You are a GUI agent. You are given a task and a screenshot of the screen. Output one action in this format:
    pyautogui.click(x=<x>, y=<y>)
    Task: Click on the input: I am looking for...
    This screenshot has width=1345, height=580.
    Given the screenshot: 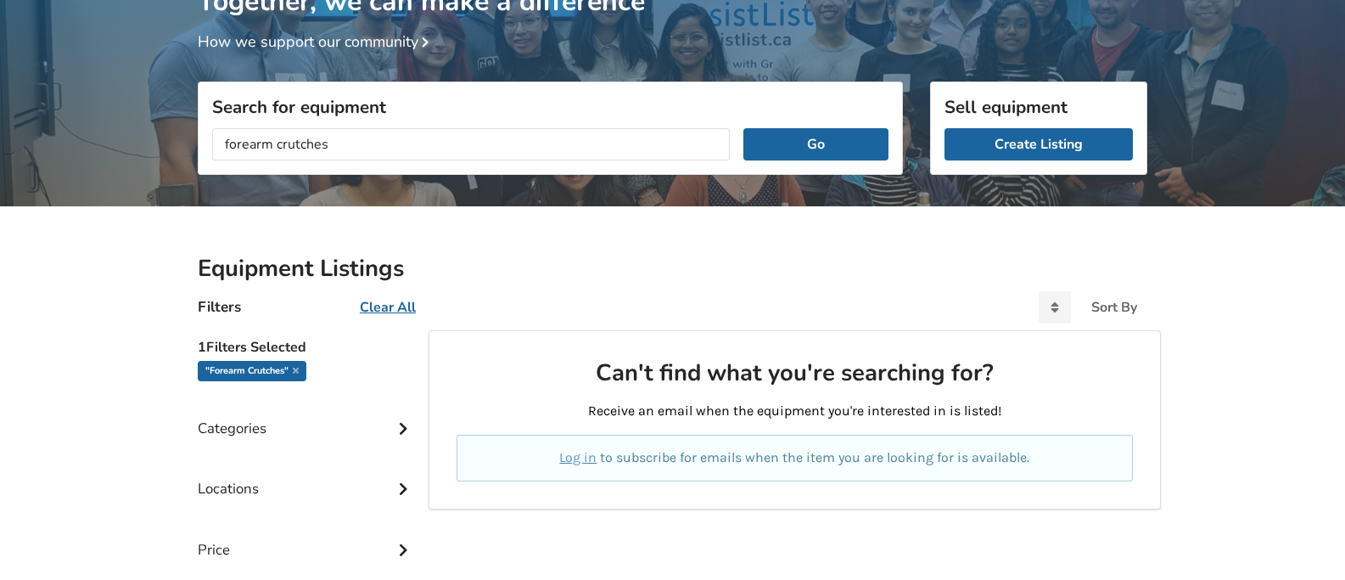 What is the action you would take?
    pyautogui.click(x=471, y=144)
    